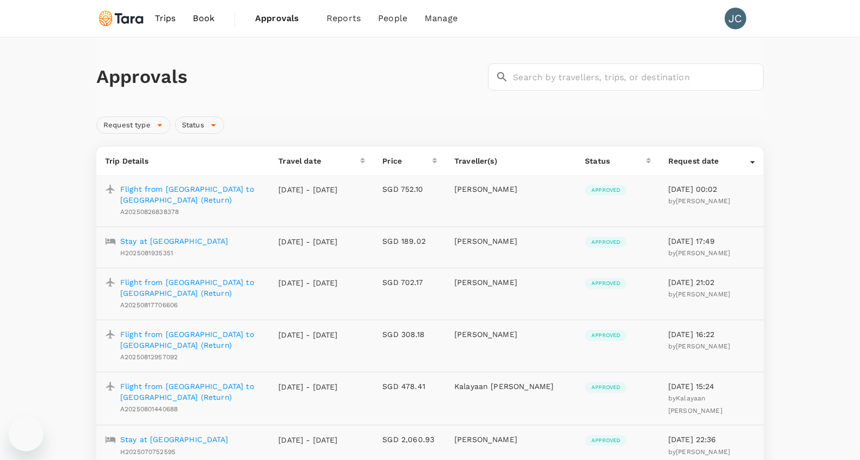 The image size is (860, 460). I want to click on span: Book, so click(204, 18).